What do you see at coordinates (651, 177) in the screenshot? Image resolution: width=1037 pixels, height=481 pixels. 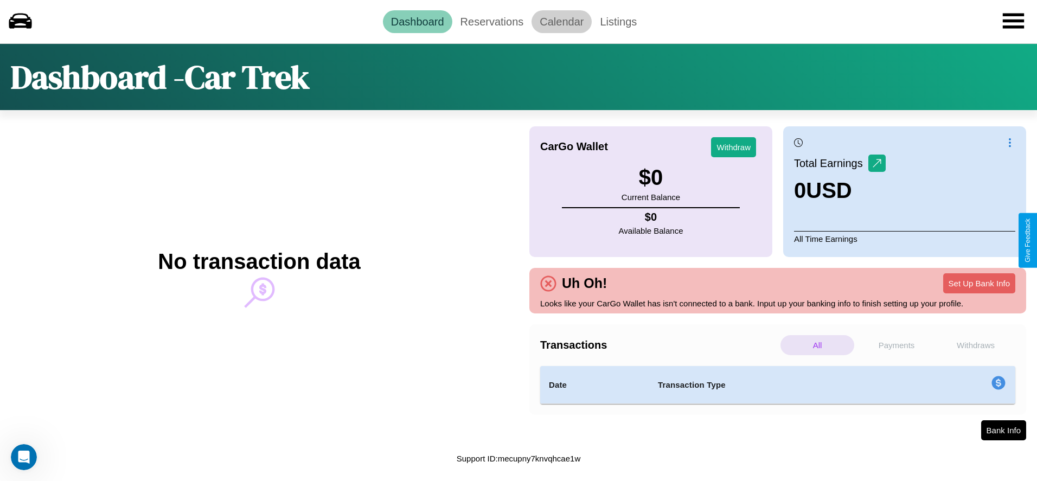 I see `h3: $ 0` at bounding box center [651, 177].